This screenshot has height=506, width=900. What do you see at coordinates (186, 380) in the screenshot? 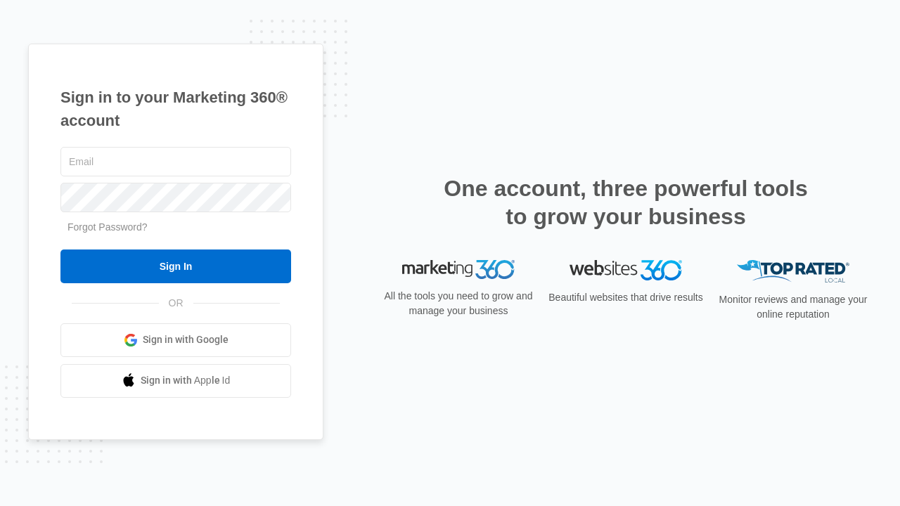
I see `span: Sign in with Apple Id` at bounding box center [186, 380].